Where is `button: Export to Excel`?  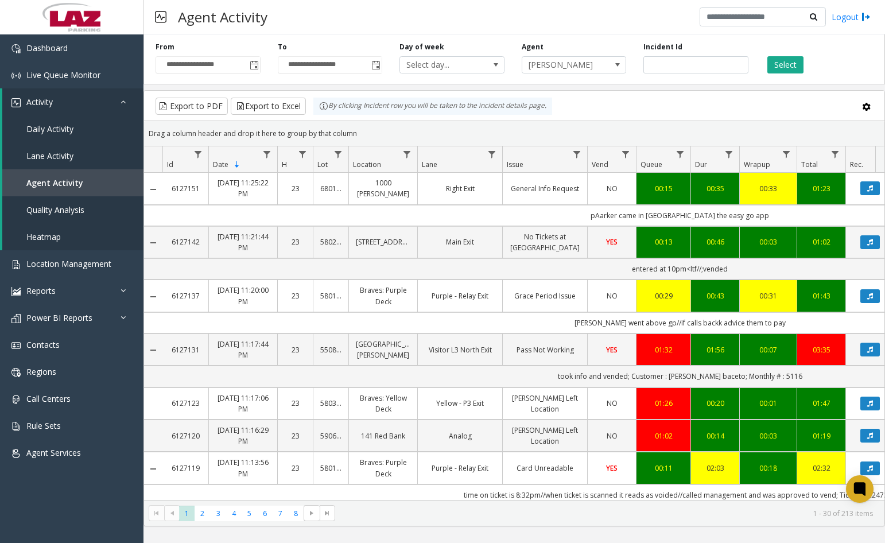
button: Export to Excel is located at coordinates (268, 106).